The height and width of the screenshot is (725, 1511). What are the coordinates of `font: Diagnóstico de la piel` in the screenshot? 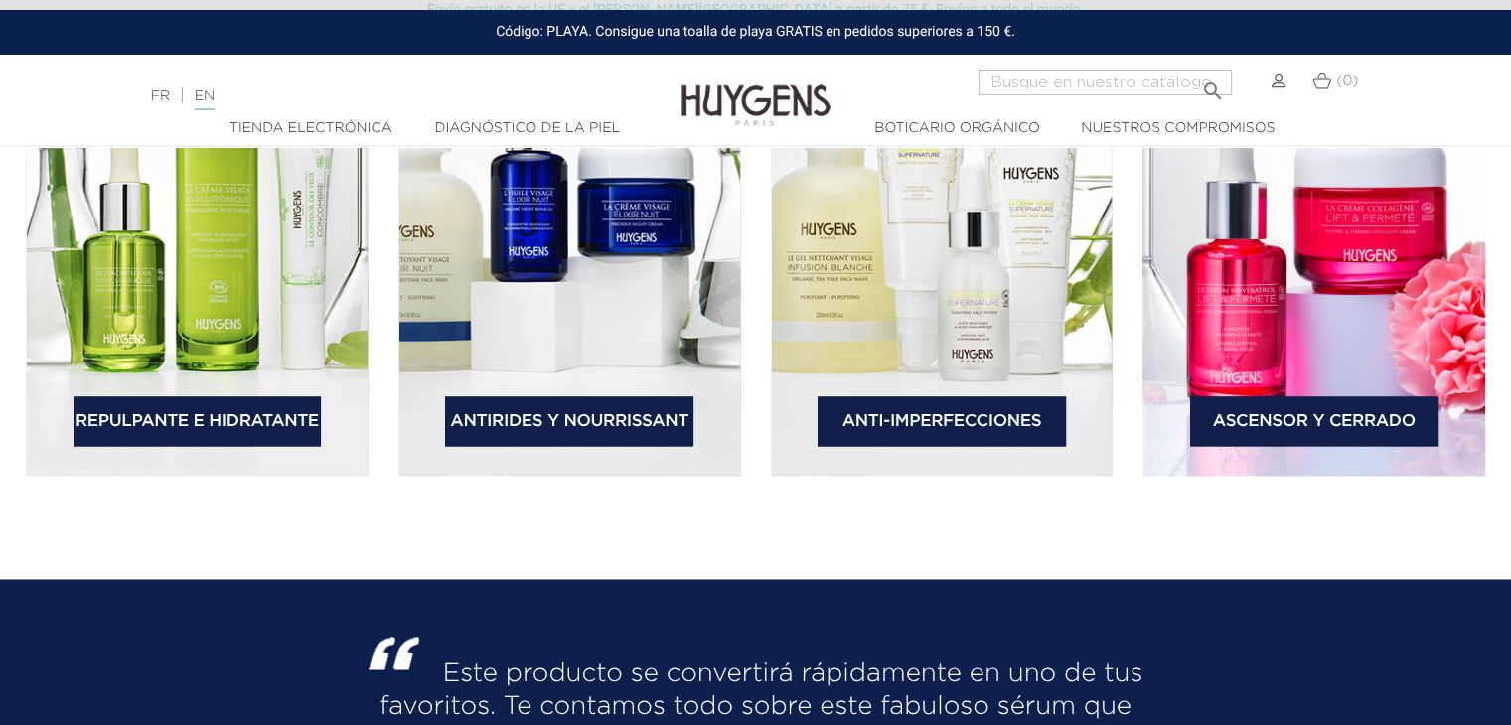 It's located at (527, 128).